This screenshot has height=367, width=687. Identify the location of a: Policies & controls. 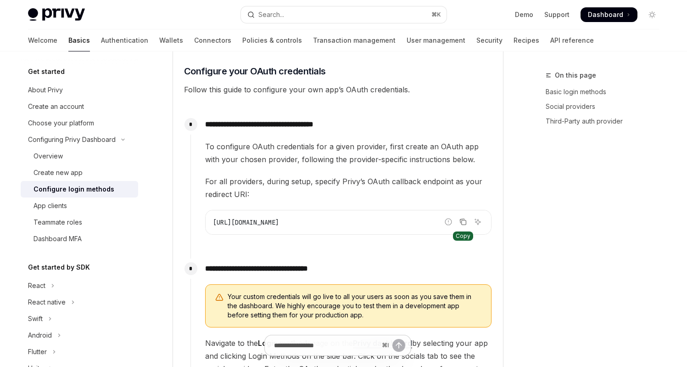
(272, 40).